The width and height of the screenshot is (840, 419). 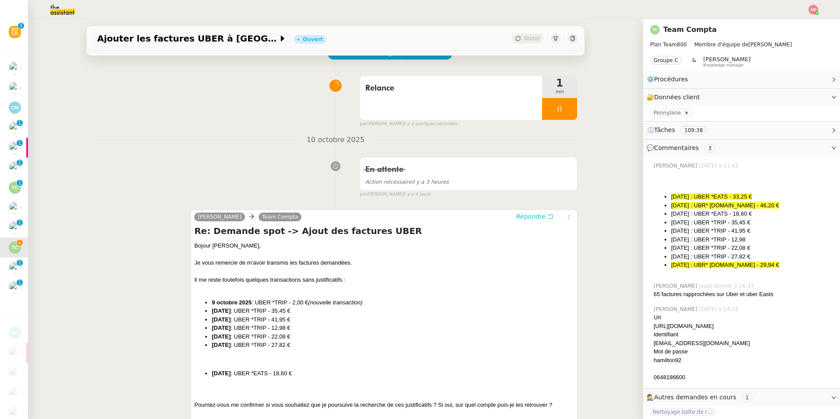 I want to click on li: : UBER *TRIP - 22,08 €, so click(x=392, y=337).